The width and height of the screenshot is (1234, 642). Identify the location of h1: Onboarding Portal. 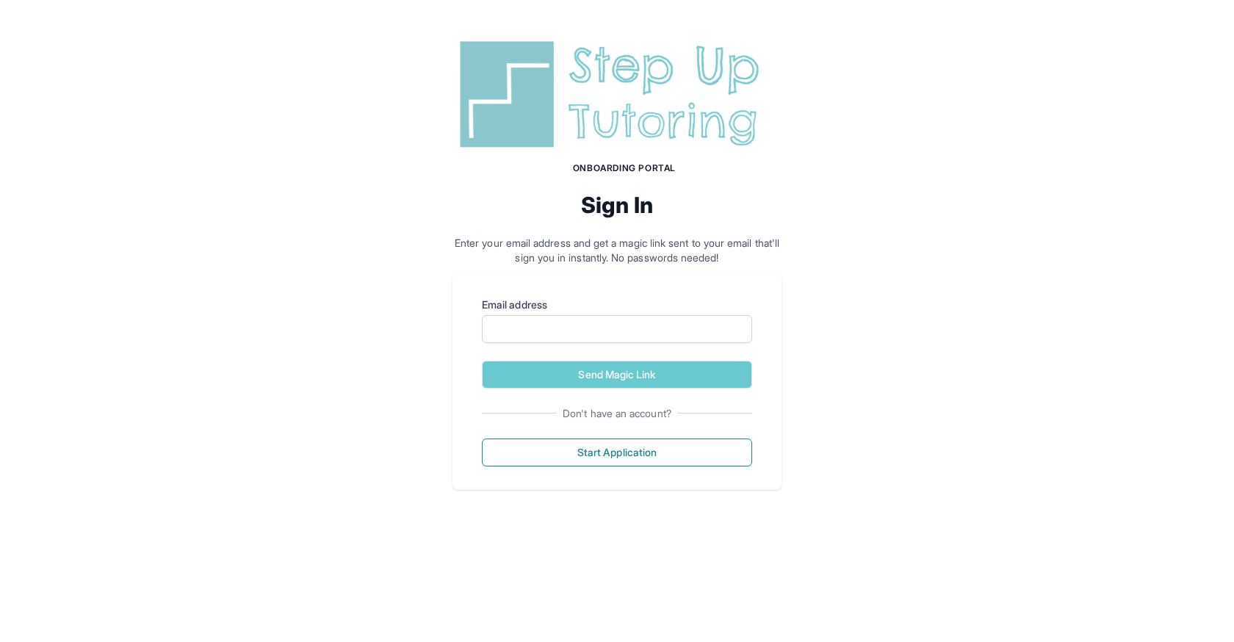
(624, 168).